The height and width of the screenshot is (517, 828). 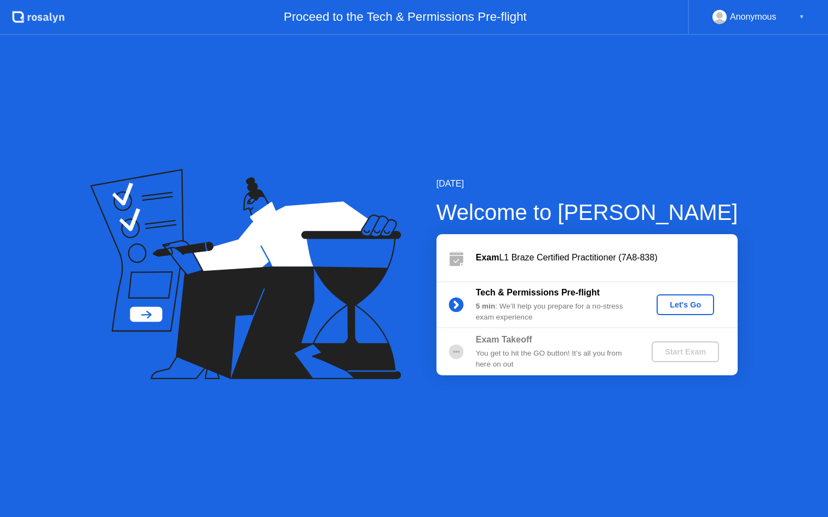 I want to click on b: 5 min, so click(x=486, y=306).